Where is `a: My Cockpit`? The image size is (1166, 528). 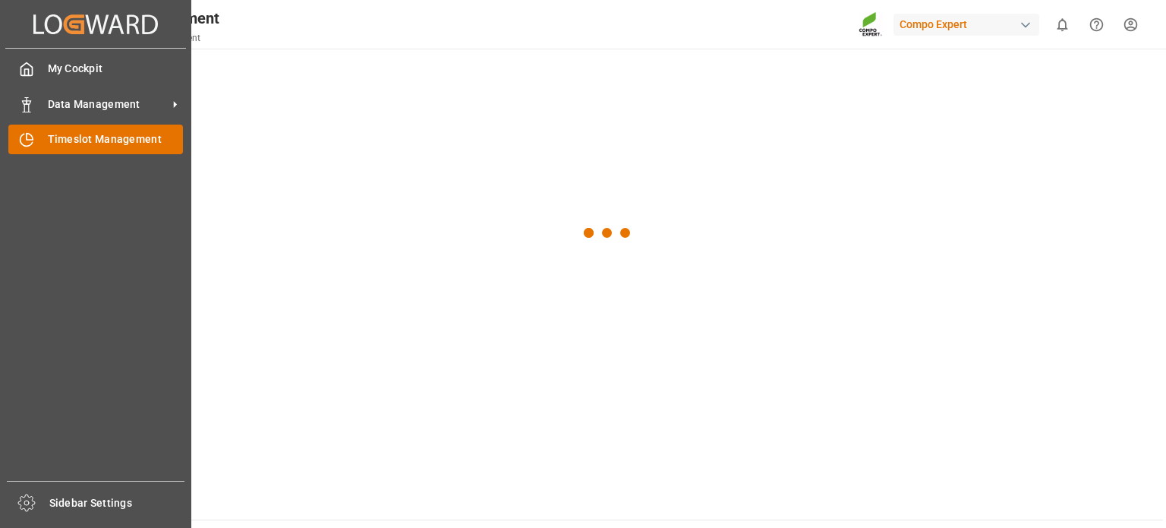 a: My Cockpit is located at coordinates (96, 68).